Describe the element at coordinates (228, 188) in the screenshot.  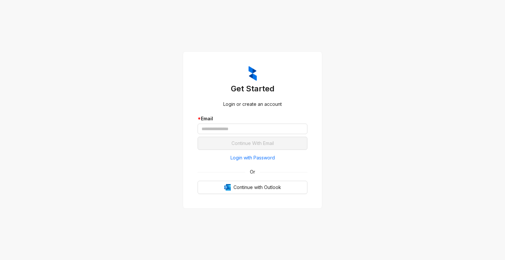
I see `img: Outlook` at that location.